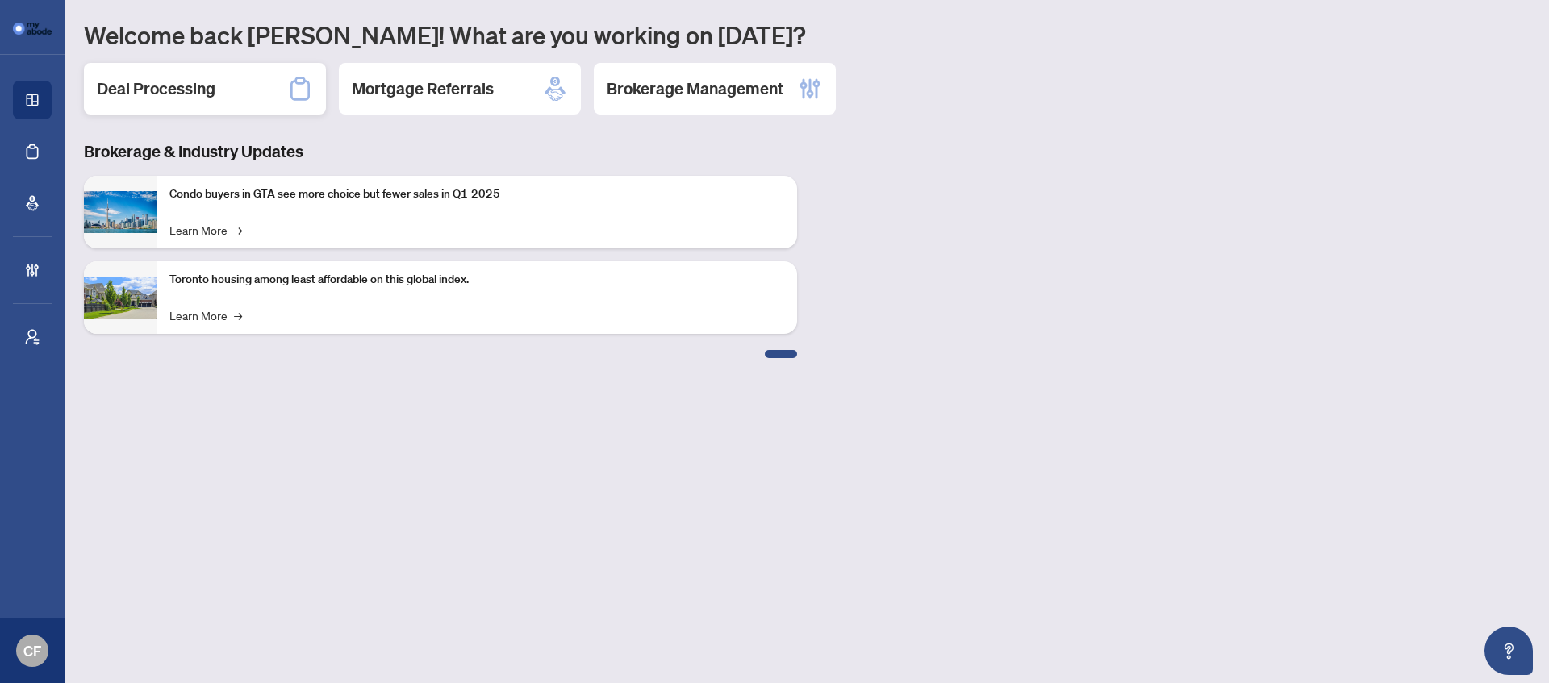 The width and height of the screenshot is (1549, 683). Describe the element at coordinates (695, 89) in the screenshot. I see `h2: Brokerage Management` at that location.